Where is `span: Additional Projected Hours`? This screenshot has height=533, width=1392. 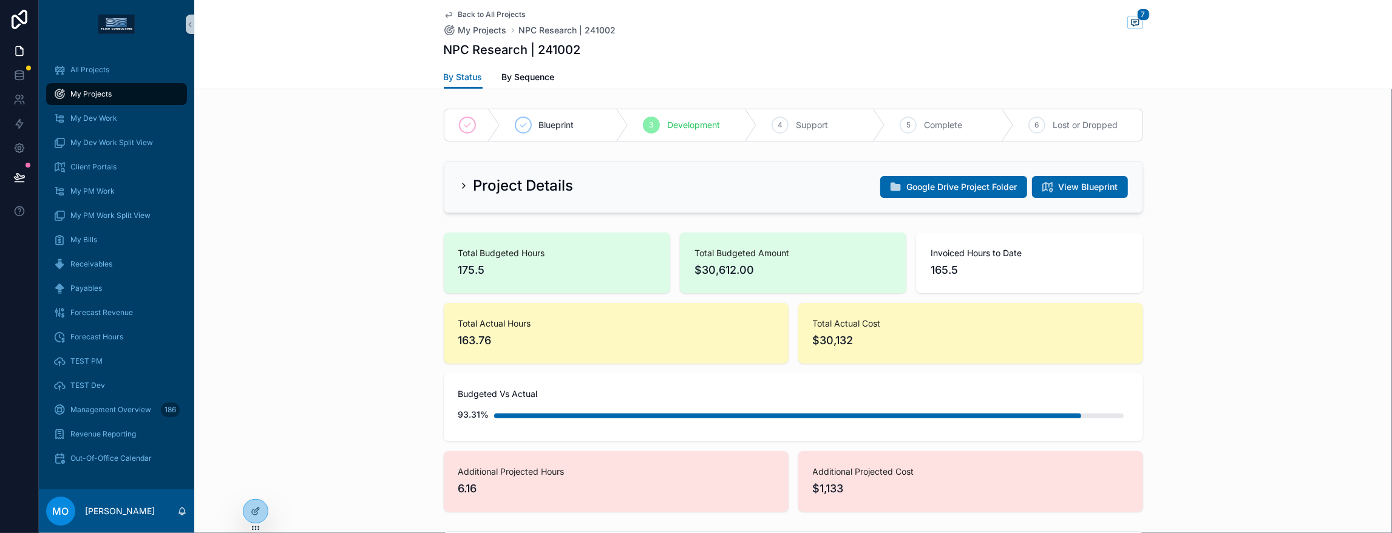
span: Additional Projected Hours is located at coordinates (616, 472).